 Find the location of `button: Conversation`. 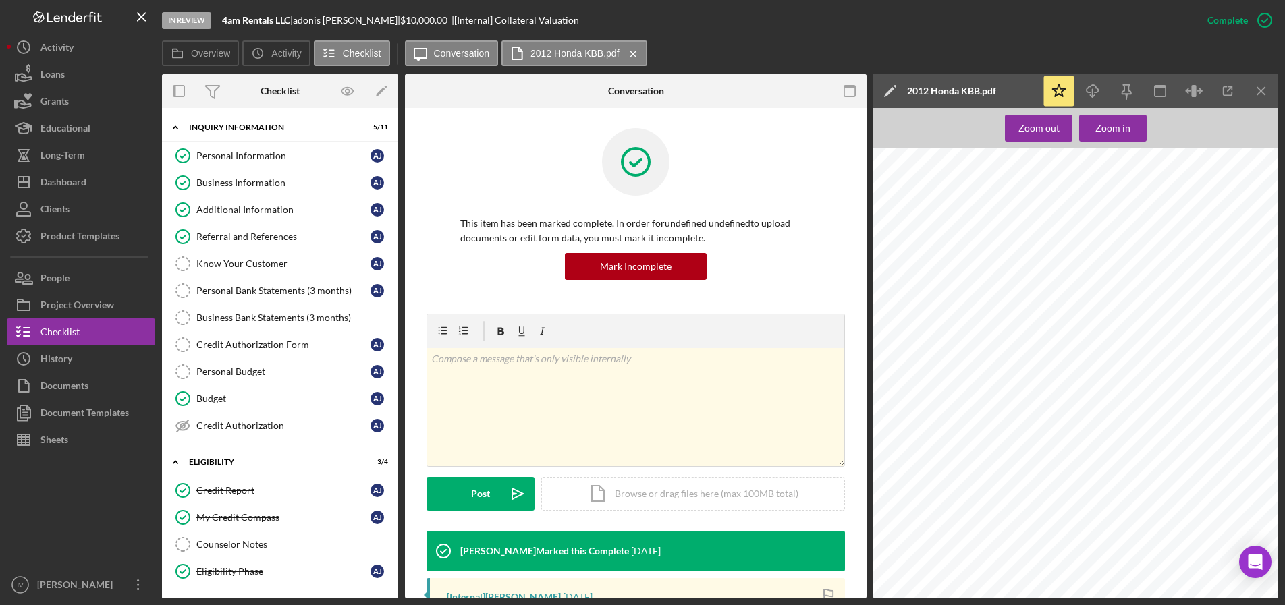

button: Conversation is located at coordinates (452, 53).